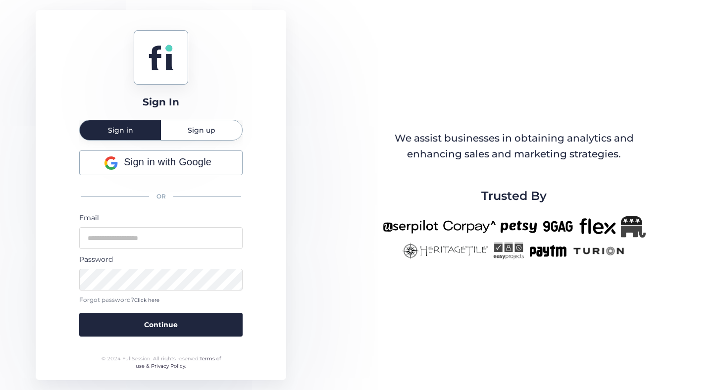 Image resolution: width=713 pixels, height=390 pixels. Describe the element at coordinates (633, 227) in the screenshot. I see `img: Republicanlogo-bw.png` at that location.